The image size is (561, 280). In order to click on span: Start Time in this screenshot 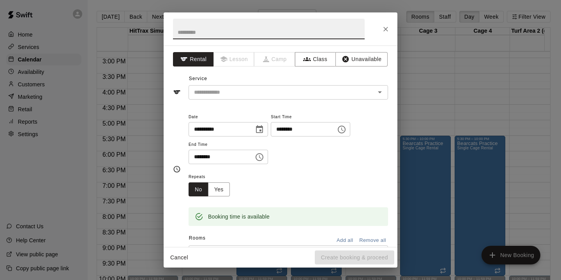, I will do `click(310, 117)`.